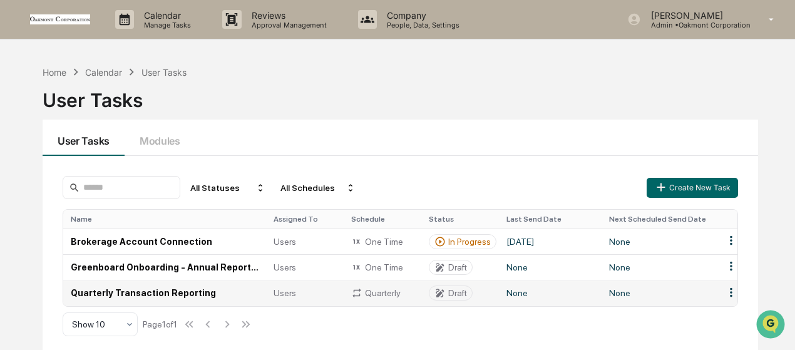  Describe the element at coordinates (138, 216) in the screenshot. I see `span: Pylon` at that location.